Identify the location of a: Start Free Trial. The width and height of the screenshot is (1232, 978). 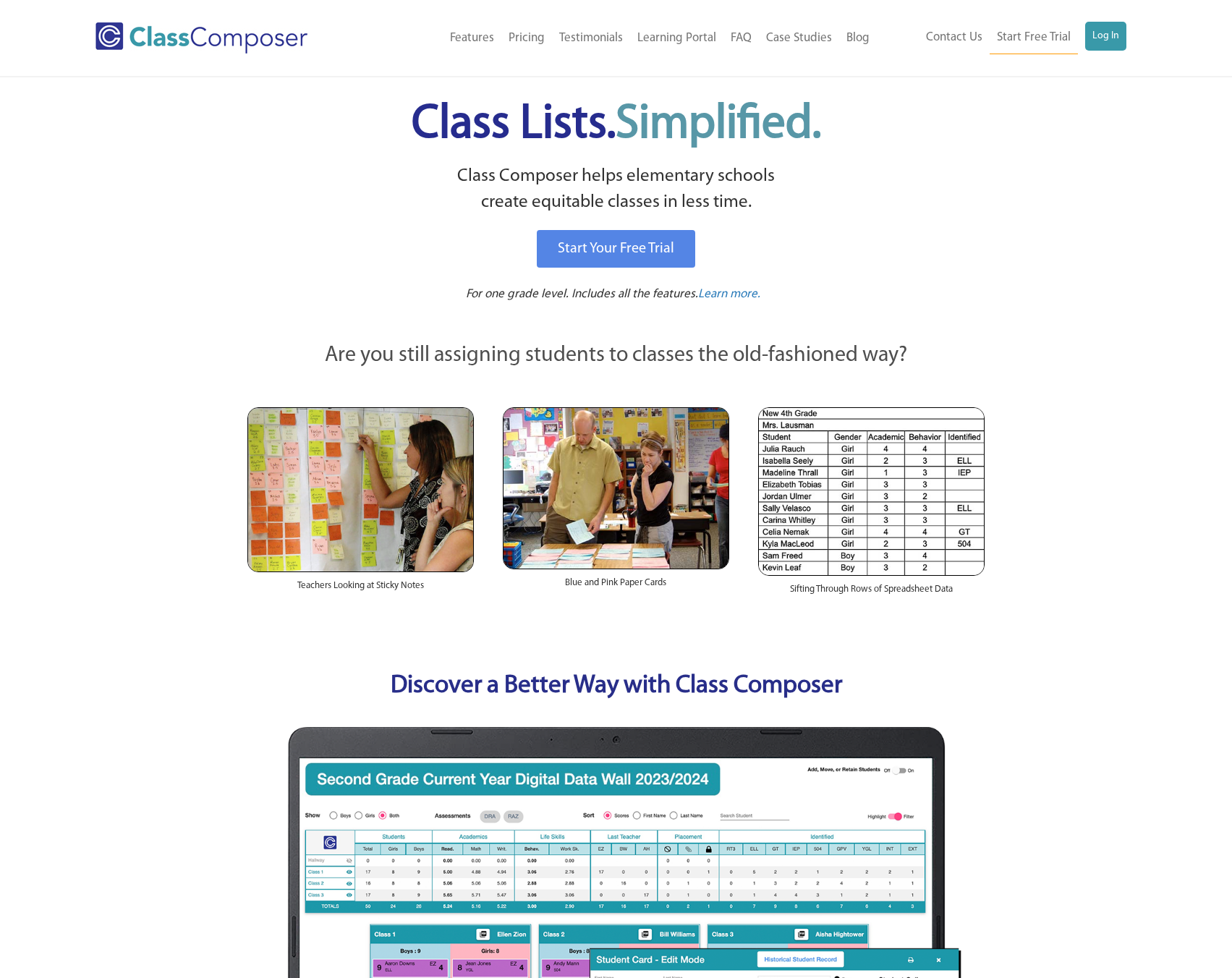
(1034, 38).